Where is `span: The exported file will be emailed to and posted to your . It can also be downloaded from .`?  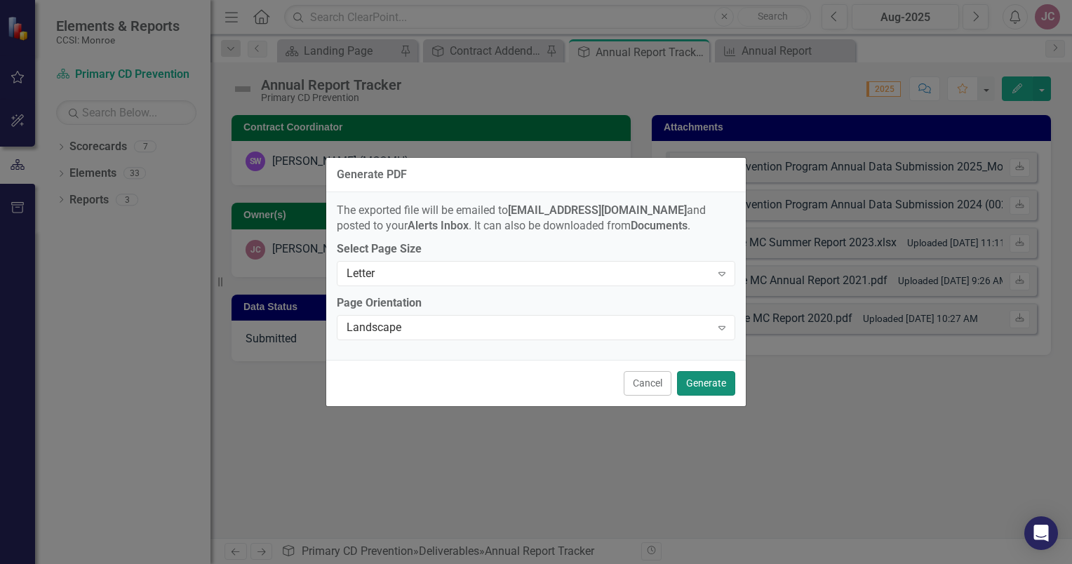 span: The exported file will be emailed to and posted to your . It can also be downloaded from . is located at coordinates (521, 218).